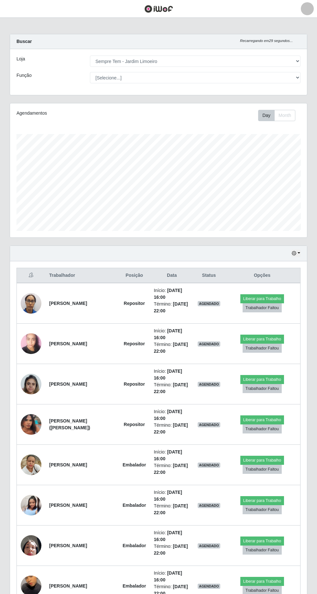 The height and width of the screenshot is (594, 317). I want to click on button: Month, so click(284, 115).